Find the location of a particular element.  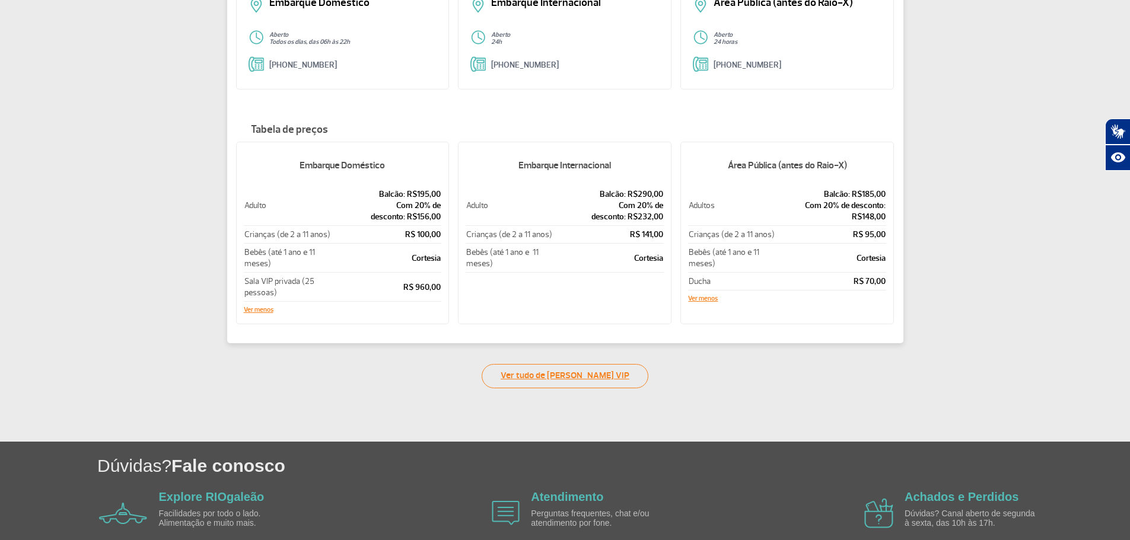

p: R$ 95,00 is located at coordinates (832, 234).